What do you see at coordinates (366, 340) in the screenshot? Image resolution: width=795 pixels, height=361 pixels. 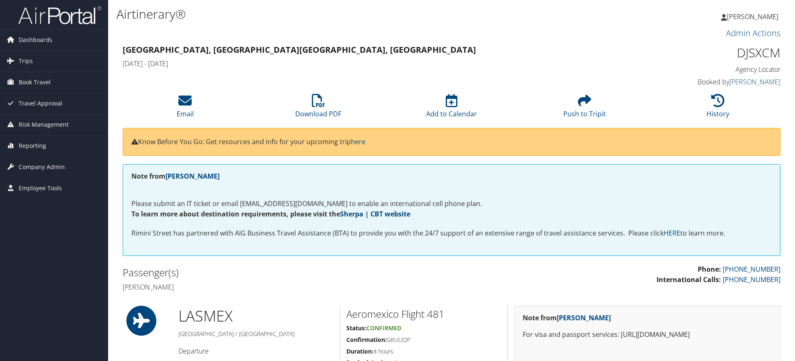 I see `strong: Confirmation:` at bounding box center [366, 340].